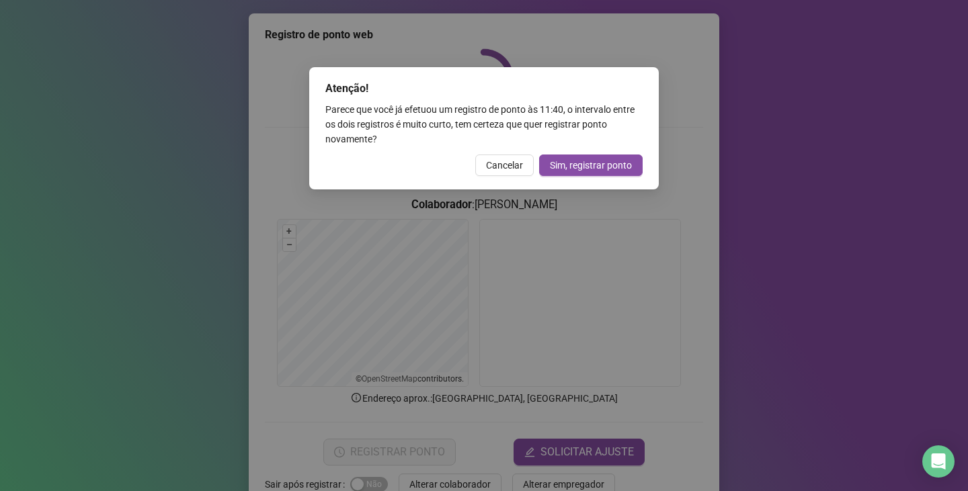 The image size is (968, 491). Describe the element at coordinates (484, 124) in the screenshot. I see `div: Parece que você já efetuou um registro de ponto às 11:40 , o intervalo entre os dois registros é ...` at that location.